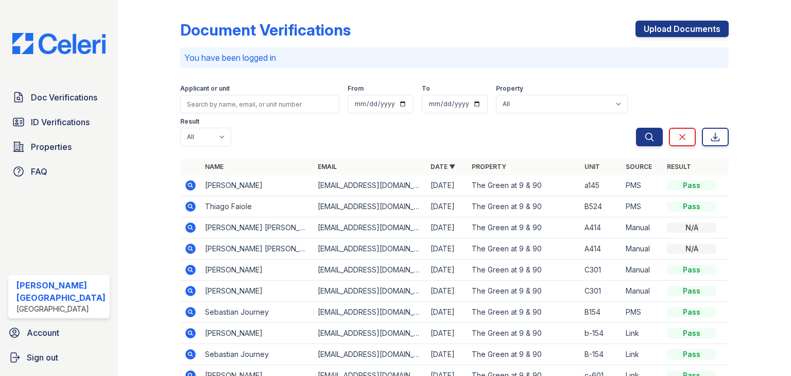  Describe the element at coordinates (679, 166) in the screenshot. I see `a: Result` at that location.